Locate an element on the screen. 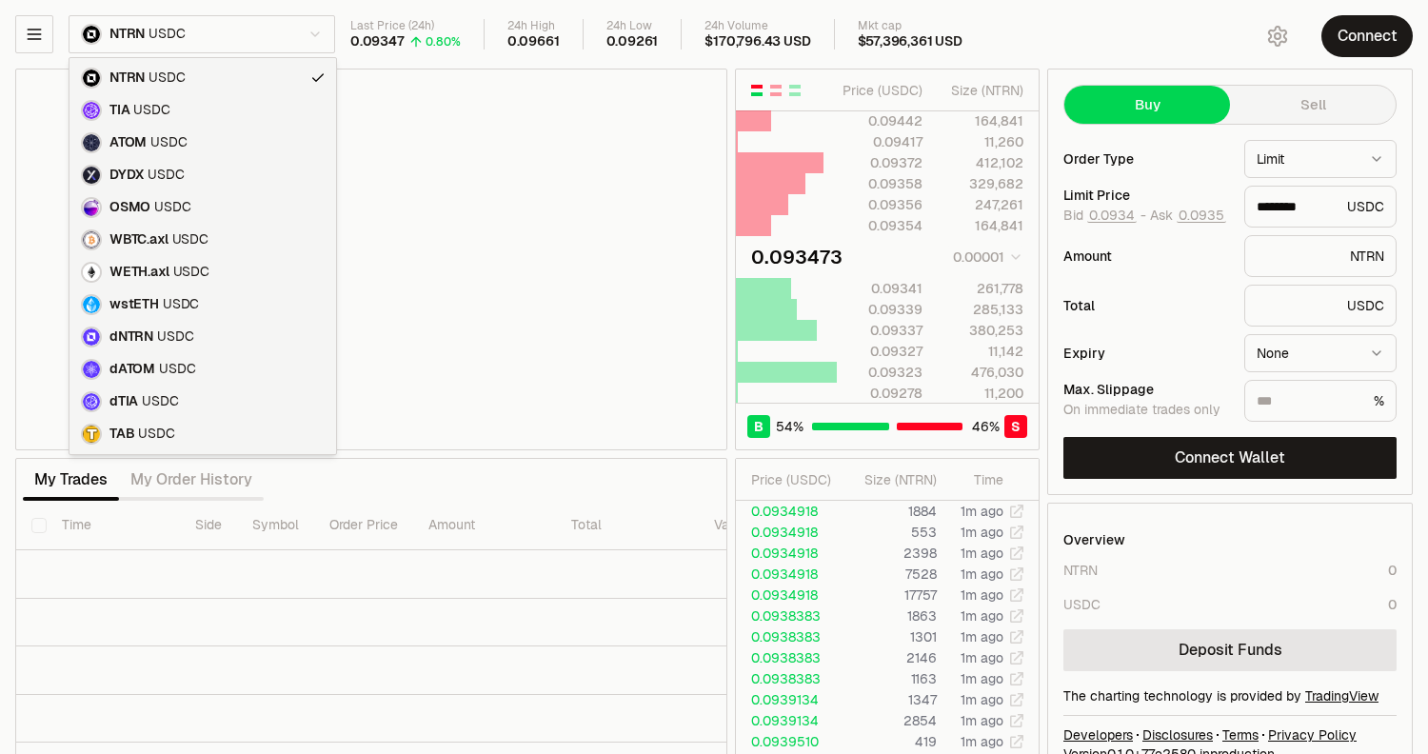 The image size is (1428, 754). img: TIA Logo is located at coordinates (91, 110).